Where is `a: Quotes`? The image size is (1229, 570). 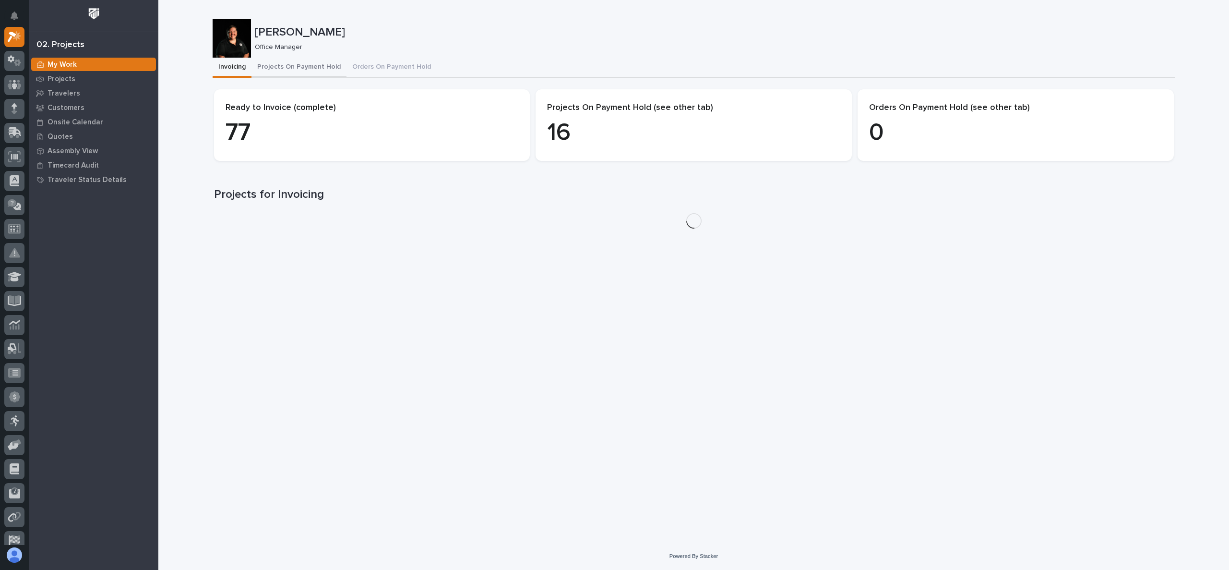
a: Quotes is located at coordinates (94, 136).